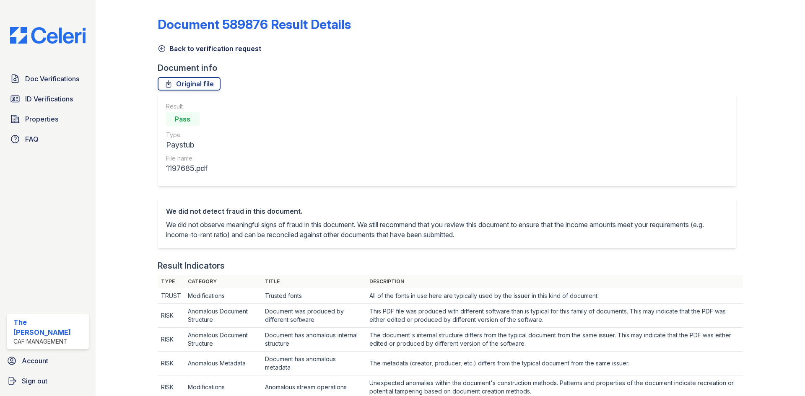  I want to click on p: We did not observe meaningful signs of fraud in this document. We still recommend that you review..., so click(447, 230).